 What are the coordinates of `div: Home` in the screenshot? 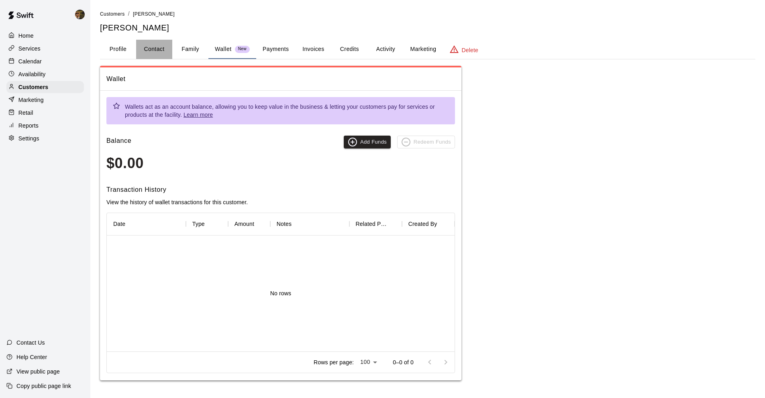 It's located at (45, 36).